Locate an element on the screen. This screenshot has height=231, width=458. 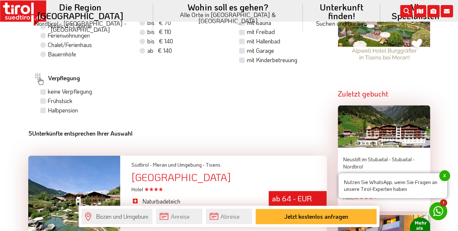
input: Abreise is located at coordinates (229, 217).